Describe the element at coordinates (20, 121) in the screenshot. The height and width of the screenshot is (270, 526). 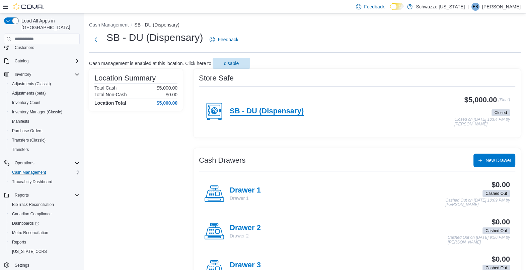
I see `span: Manifests` at that location.